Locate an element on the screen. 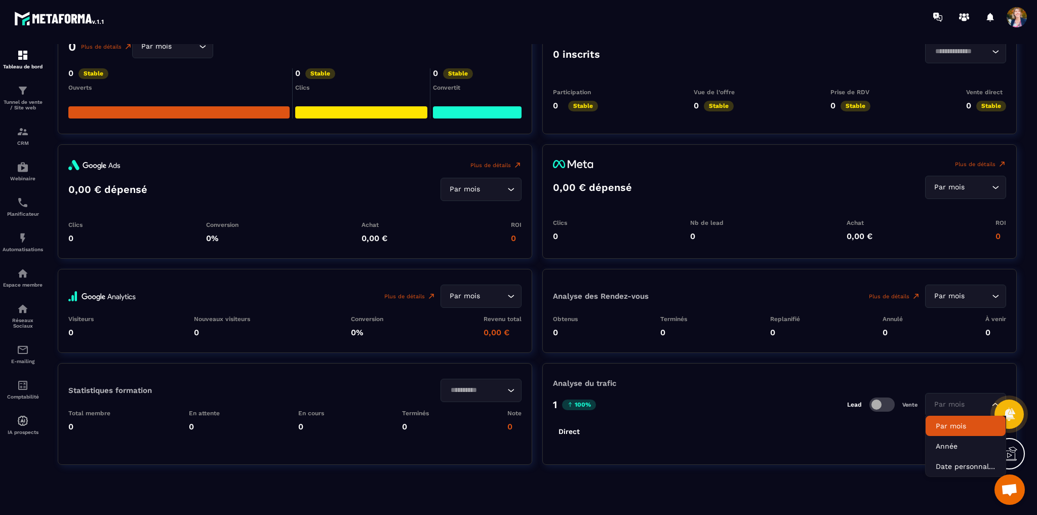 The width and height of the screenshot is (1037, 515). img: google-analytics-full-logo.a0992ec6.svg is located at coordinates (102, 296).